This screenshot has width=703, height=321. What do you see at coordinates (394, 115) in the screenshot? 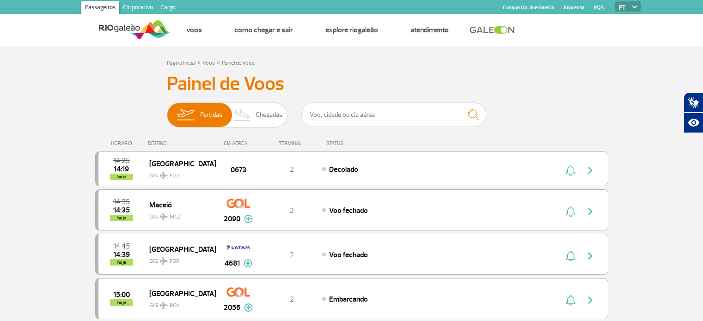
I see `input: Voo, cidade ou cia aérea` at bounding box center [394, 115].